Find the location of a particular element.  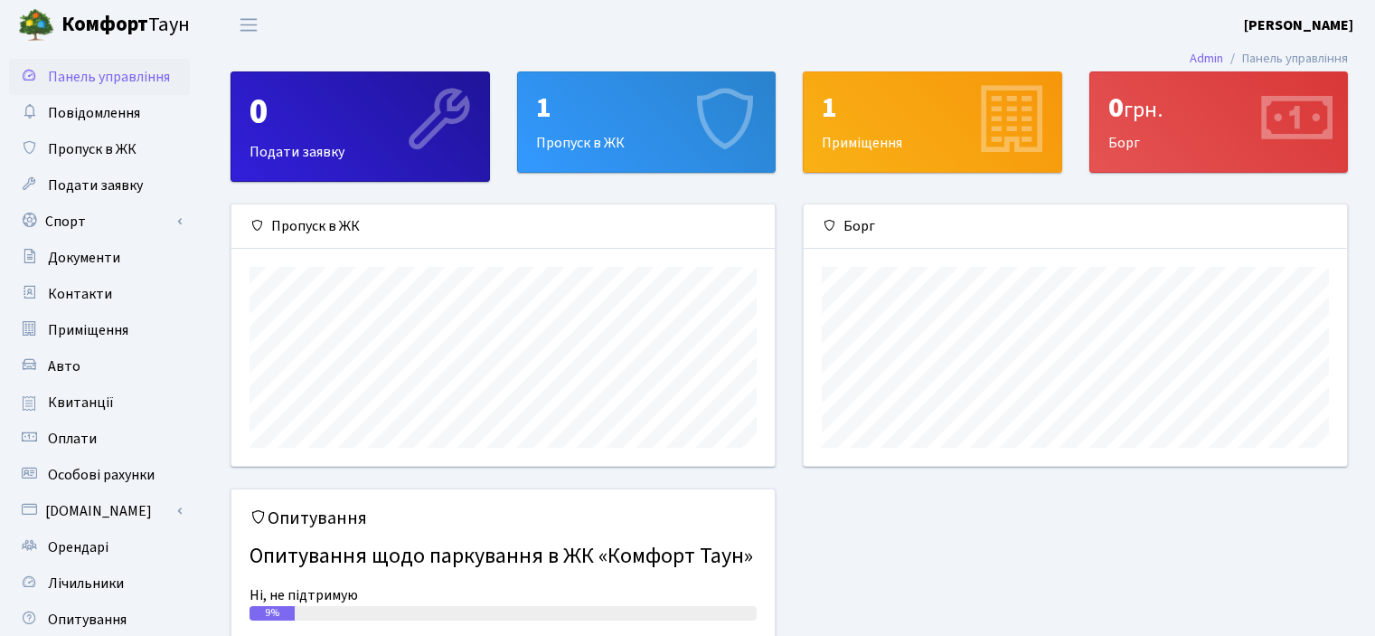

a: Особові рахунки is located at coordinates (99, 475).